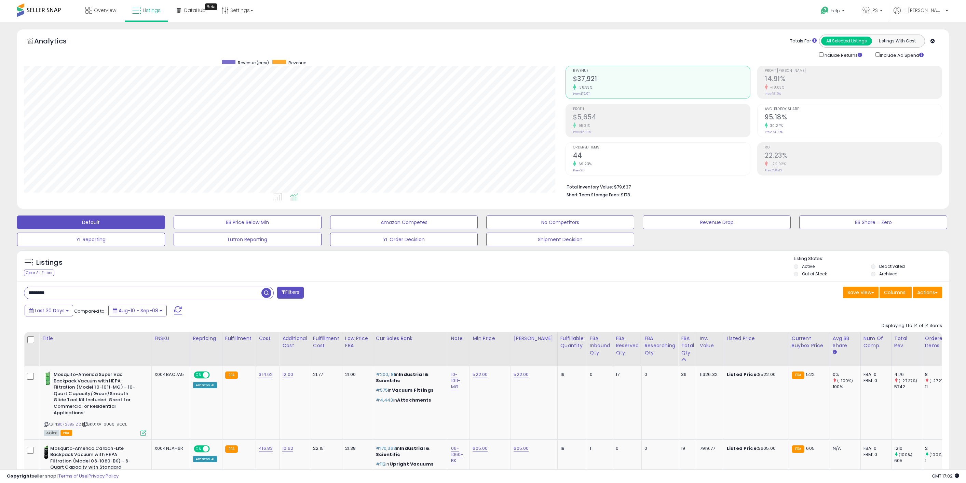 The width and height of the screenshot is (966, 483). What do you see at coordinates (906, 454) in the screenshot?
I see `small: (100%)` at bounding box center [906, 454].